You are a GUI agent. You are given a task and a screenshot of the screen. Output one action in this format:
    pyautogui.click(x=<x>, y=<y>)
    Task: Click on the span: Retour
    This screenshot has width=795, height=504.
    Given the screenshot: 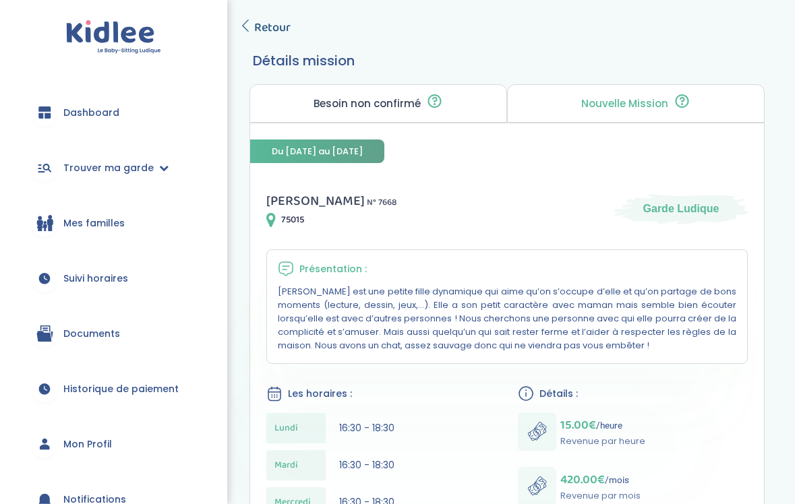 What is the action you would take?
    pyautogui.click(x=272, y=28)
    